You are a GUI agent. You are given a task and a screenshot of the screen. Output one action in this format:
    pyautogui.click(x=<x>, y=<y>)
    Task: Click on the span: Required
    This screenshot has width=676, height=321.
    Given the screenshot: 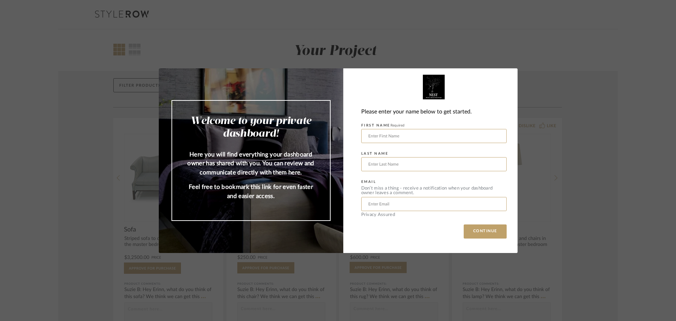 What is the action you would take?
    pyautogui.click(x=398, y=125)
    